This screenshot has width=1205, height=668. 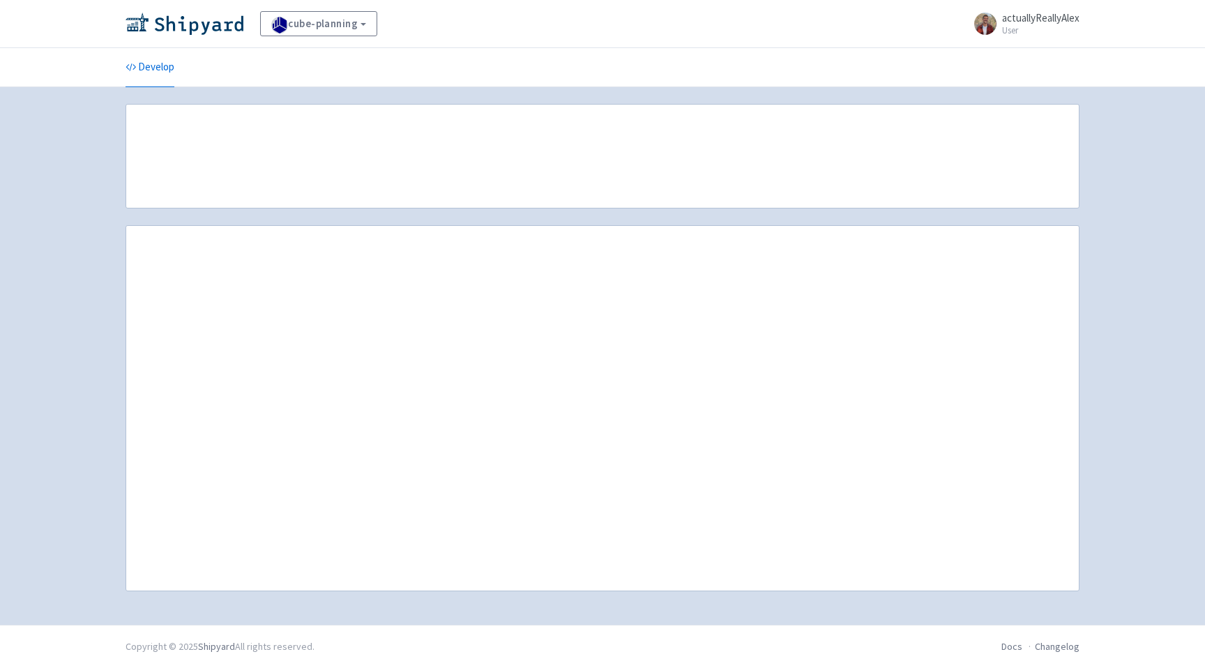 I want to click on a: actuallyReallyAlex User, so click(x=1023, y=24).